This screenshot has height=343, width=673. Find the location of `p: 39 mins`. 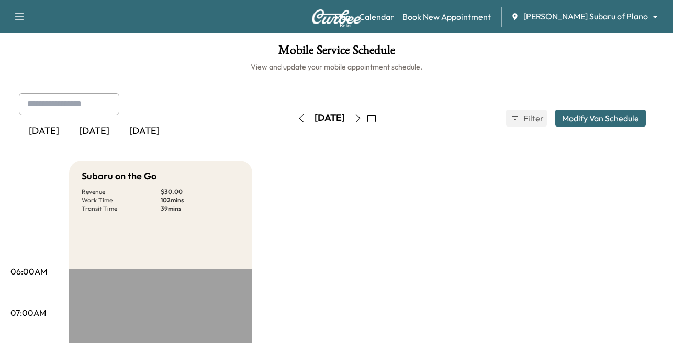

p: 39 mins is located at coordinates (200, 209).